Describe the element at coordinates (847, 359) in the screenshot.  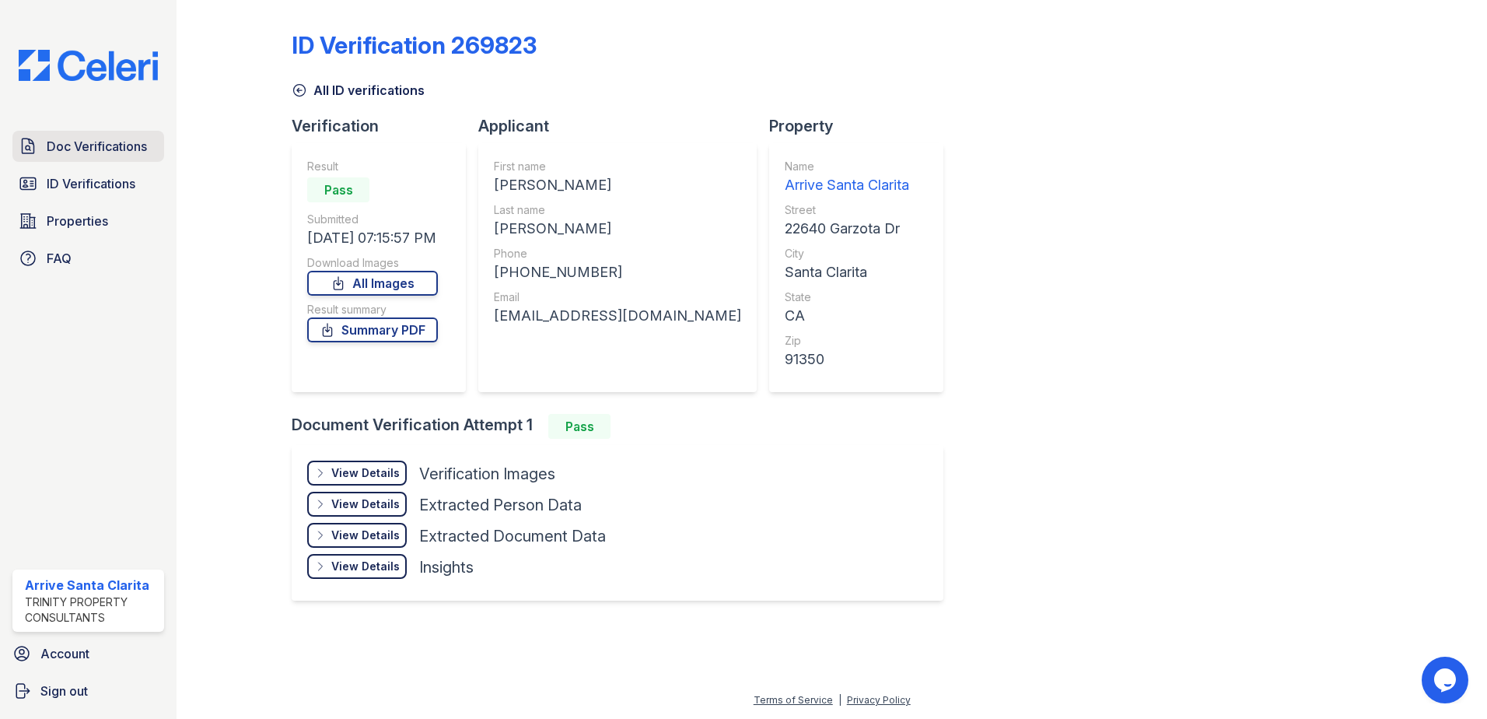
I see `div: 91350` at that location.